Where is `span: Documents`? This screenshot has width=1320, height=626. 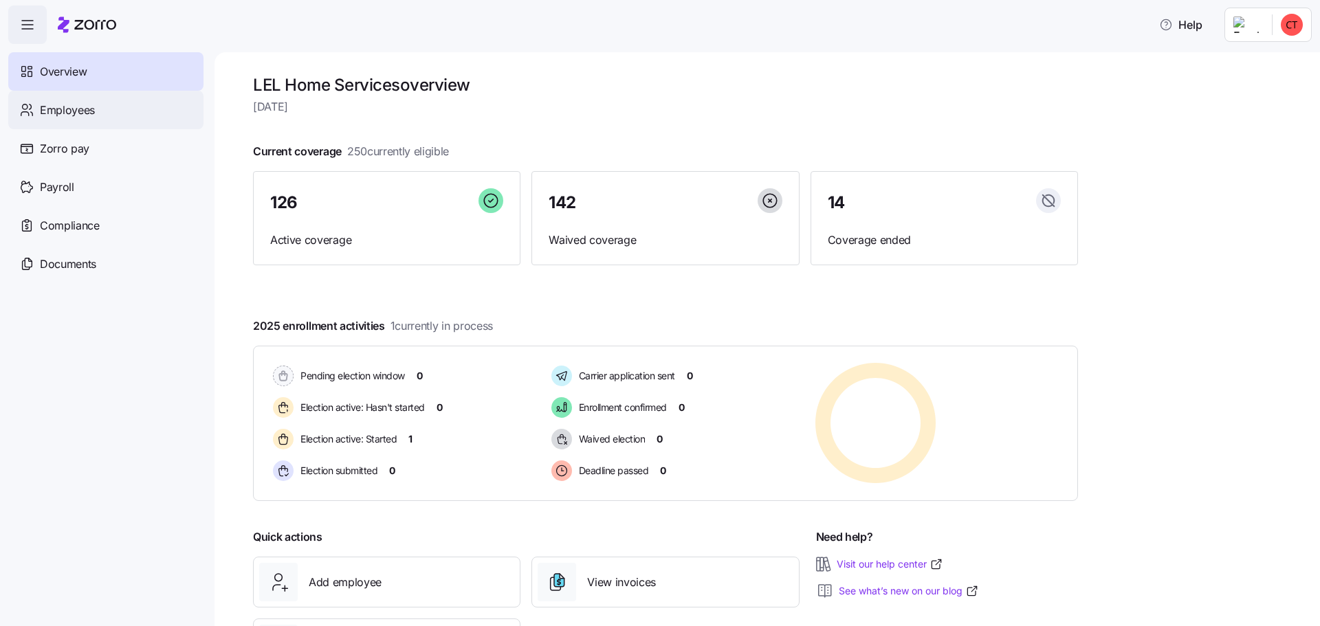 span: Documents is located at coordinates (68, 264).